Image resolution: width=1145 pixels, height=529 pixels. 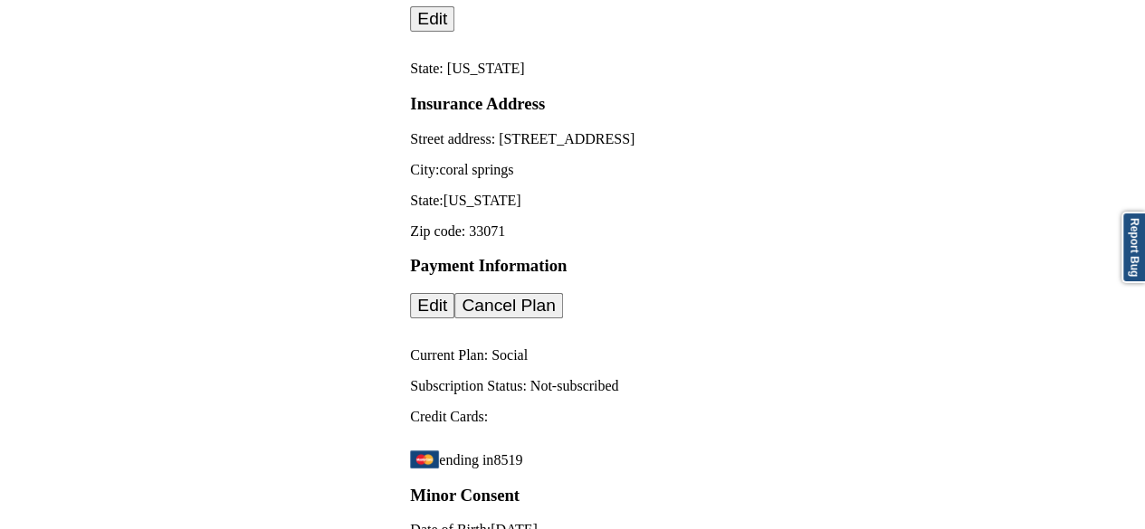 I want to click on p: Current Plan: Social, so click(x=774, y=356).